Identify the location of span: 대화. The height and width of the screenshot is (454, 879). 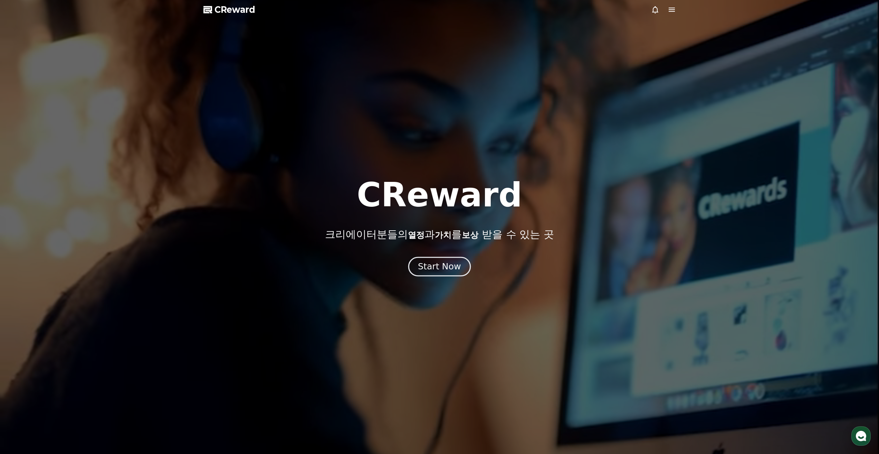
(67, 233).